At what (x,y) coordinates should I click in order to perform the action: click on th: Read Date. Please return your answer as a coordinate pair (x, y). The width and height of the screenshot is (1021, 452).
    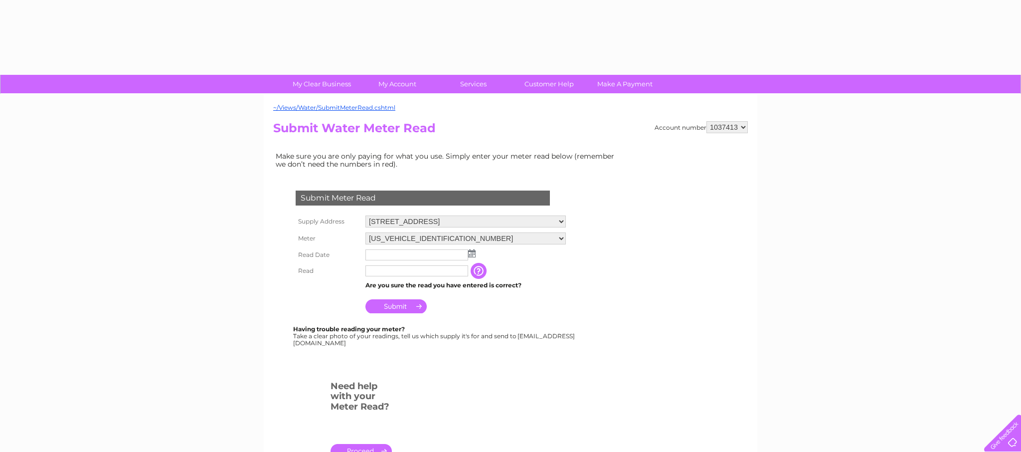
    Looking at the image, I should click on (328, 255).